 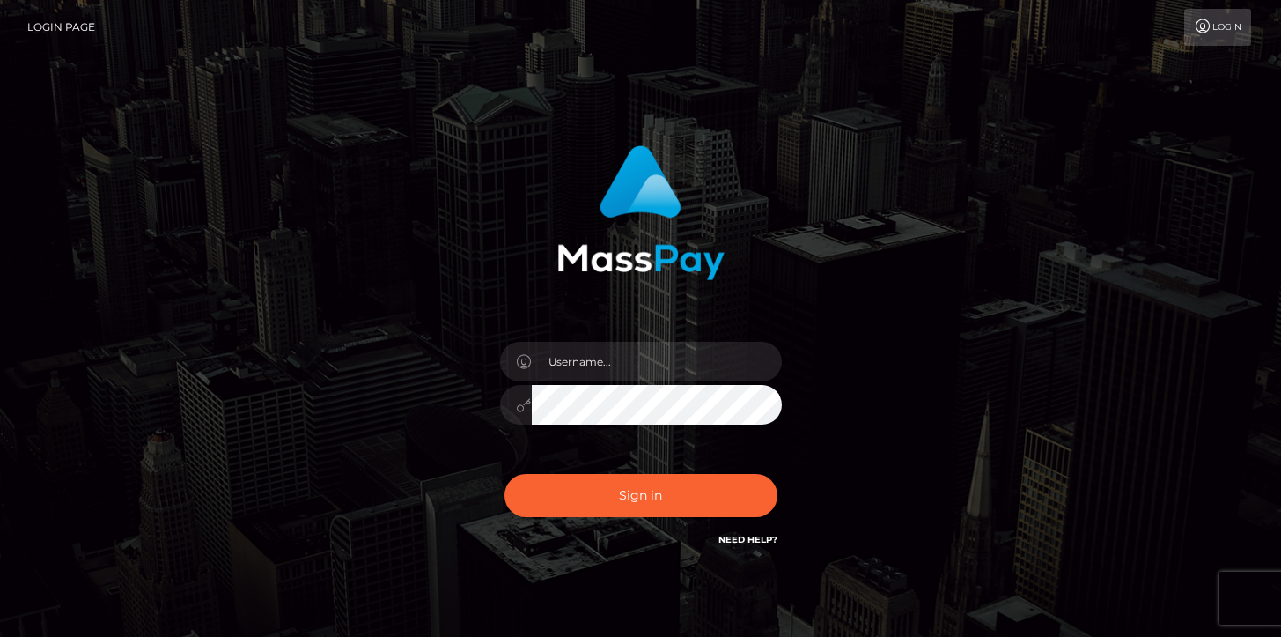 I want to click on button: Sign in, so click(x=641, y=495).